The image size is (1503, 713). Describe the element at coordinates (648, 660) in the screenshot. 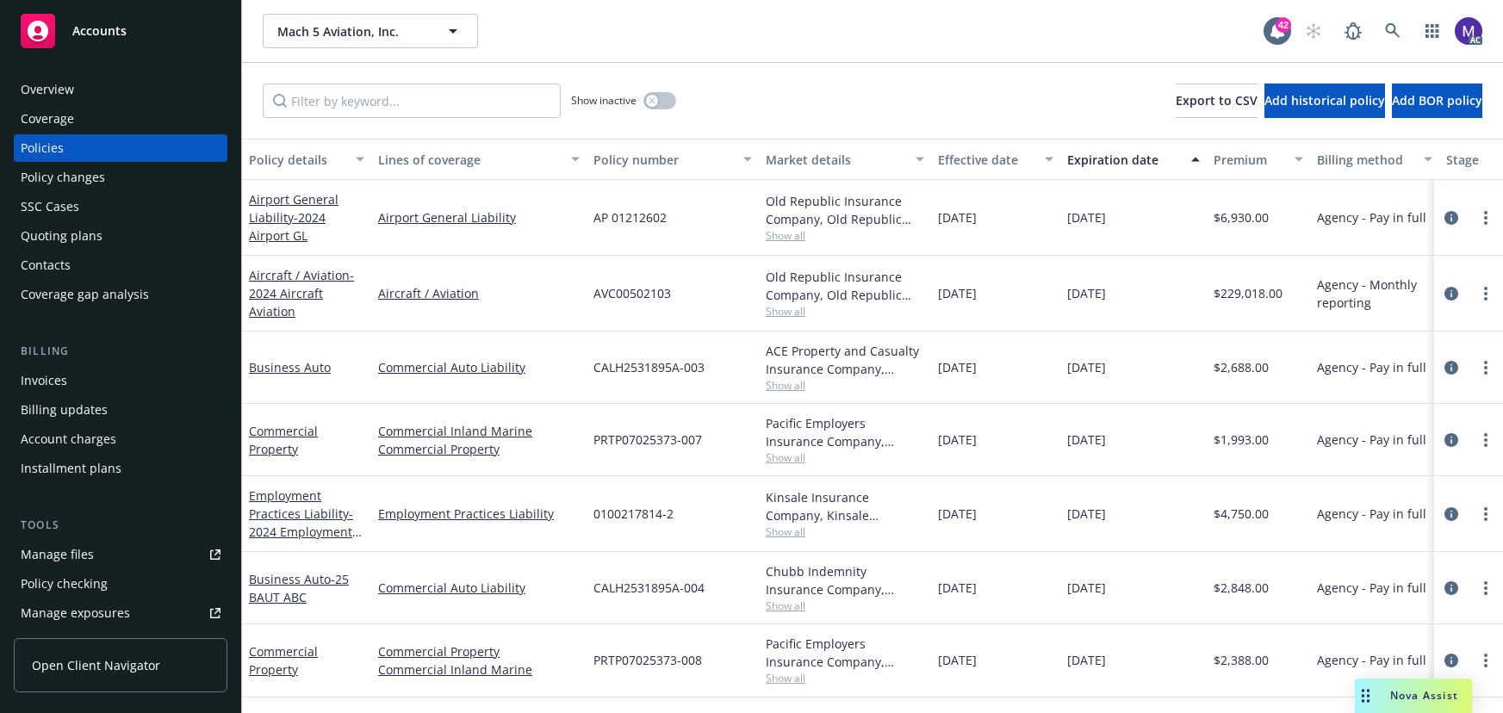

I see `span: PRTP07025373-008` at that location.